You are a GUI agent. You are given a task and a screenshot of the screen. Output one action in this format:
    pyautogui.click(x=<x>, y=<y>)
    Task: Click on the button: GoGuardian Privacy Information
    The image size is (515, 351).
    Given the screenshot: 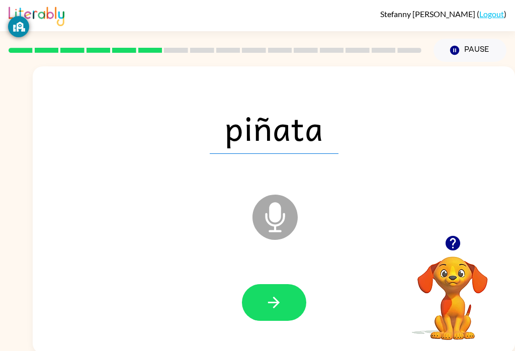 What is the action you would take?
    pyautogui.click(x=19, y=27)
    